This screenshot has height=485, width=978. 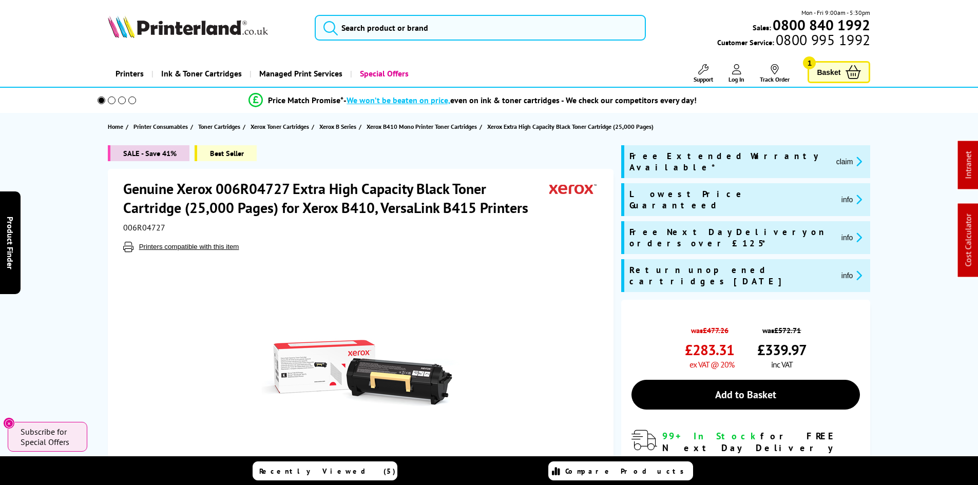 I want to click on span: Xerox Toner Cartridges, so click(x=280, y=126).